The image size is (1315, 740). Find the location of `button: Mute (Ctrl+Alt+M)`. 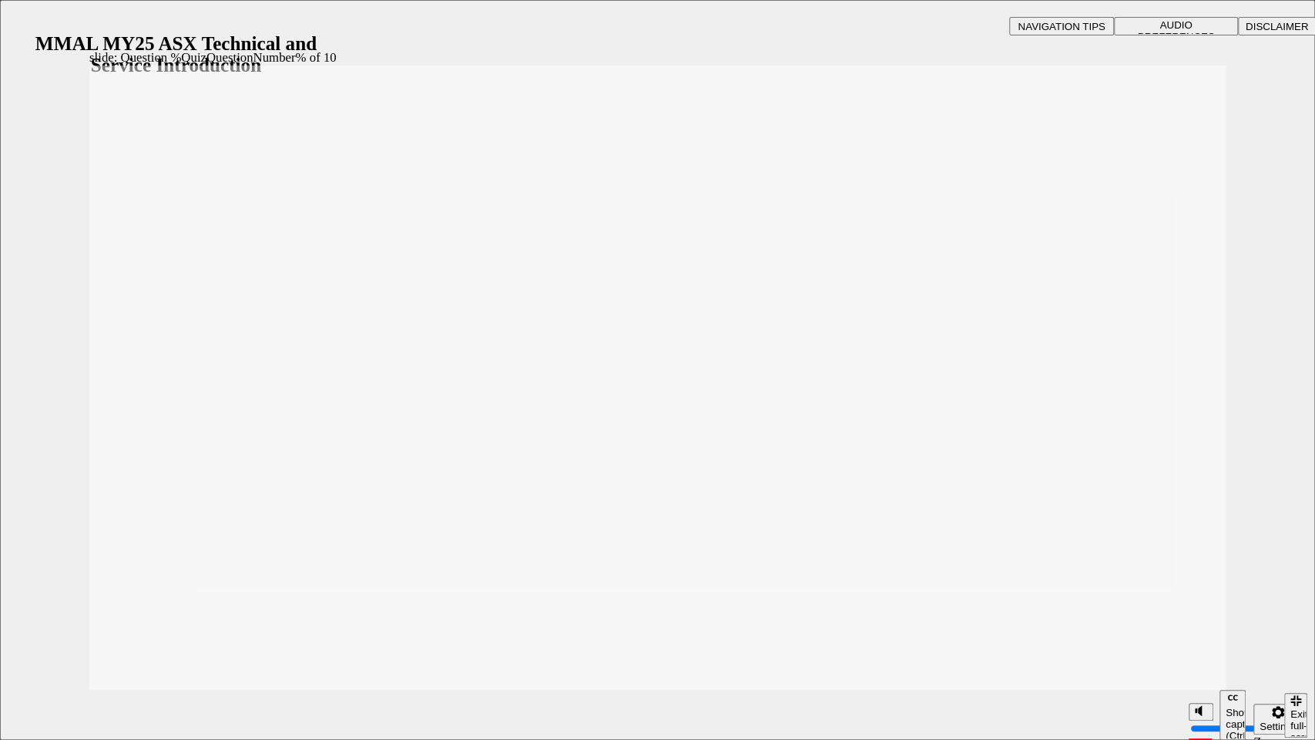

button: Mute (Ctrl+Alt+M) is located at coordinates (1201, 711).